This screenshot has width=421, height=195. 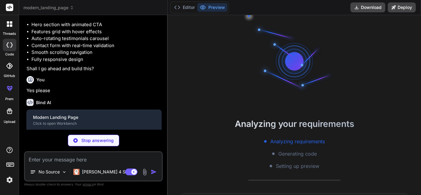 What do you see at coordinates (40, 80) in the screenshot?
I see `h6: You` at bounding box center [40, 80].